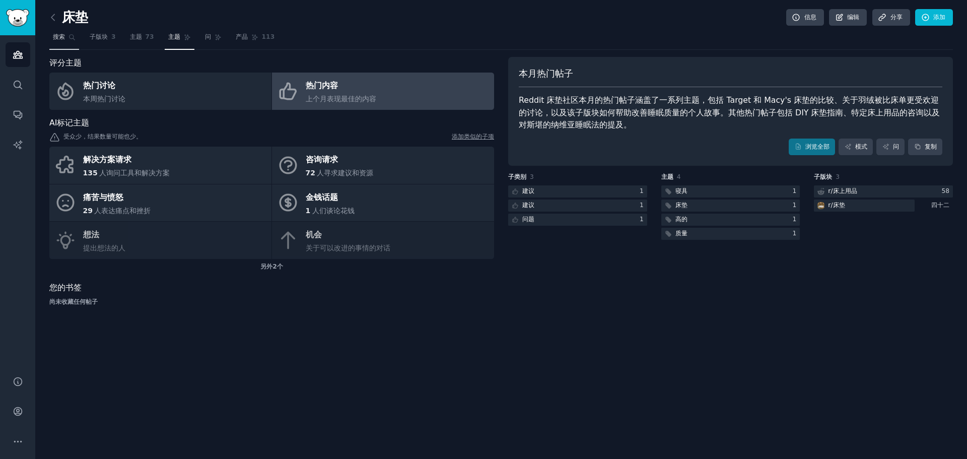  What do you see at coordinates (99, 85) in the screenshot?
I see `font: 热门讨论` at bounding box center [99, 85].